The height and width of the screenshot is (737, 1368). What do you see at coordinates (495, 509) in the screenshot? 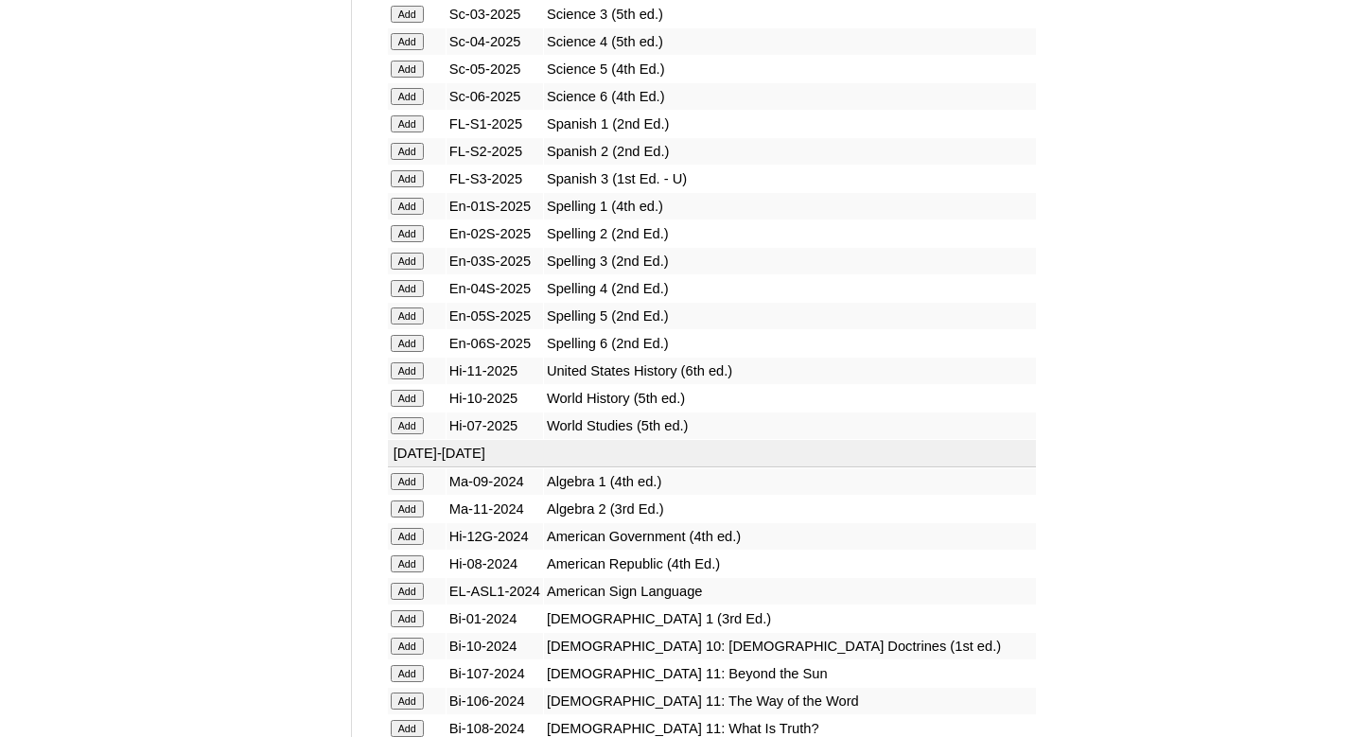
I see `td: Ma-11-2024` at bounding box center [495, 509].